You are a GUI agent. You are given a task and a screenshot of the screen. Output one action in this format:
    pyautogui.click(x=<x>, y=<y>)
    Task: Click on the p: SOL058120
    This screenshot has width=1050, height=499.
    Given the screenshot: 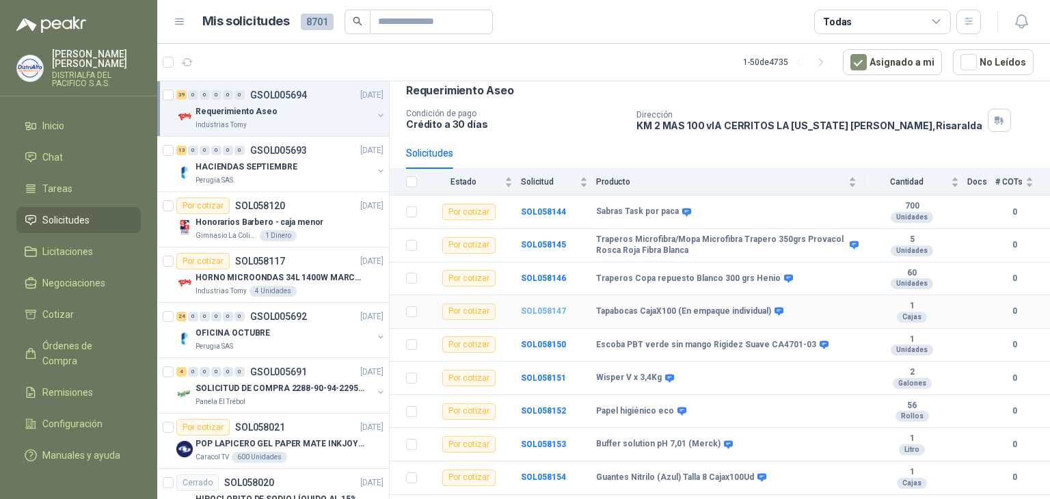 What is the action you would take?
    pyautogui.click(x=260, y=206)
    